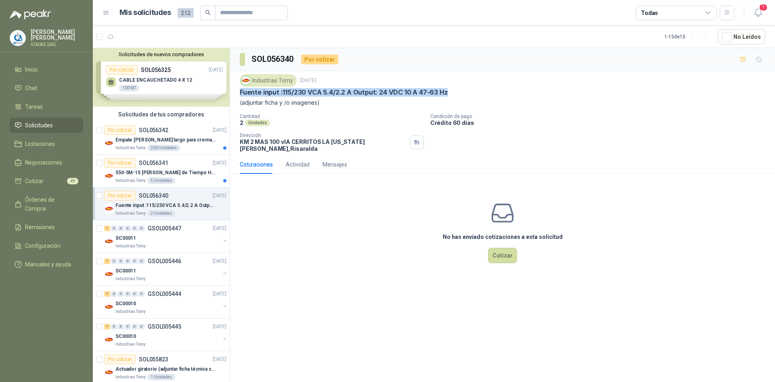 Image resolution: width=775 pixels, height=382 pixels. What do you see at coordinates (48, 264) in the screenshot?
I see `span: Manuales y ayuda` at bounding box center [48, 264].